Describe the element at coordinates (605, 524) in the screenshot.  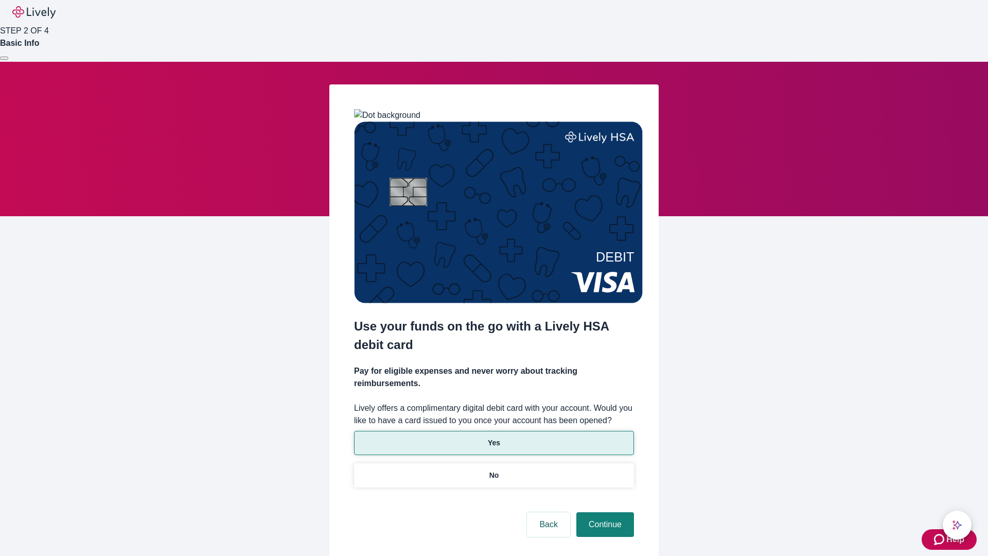
I see `button: Continue` at that location.